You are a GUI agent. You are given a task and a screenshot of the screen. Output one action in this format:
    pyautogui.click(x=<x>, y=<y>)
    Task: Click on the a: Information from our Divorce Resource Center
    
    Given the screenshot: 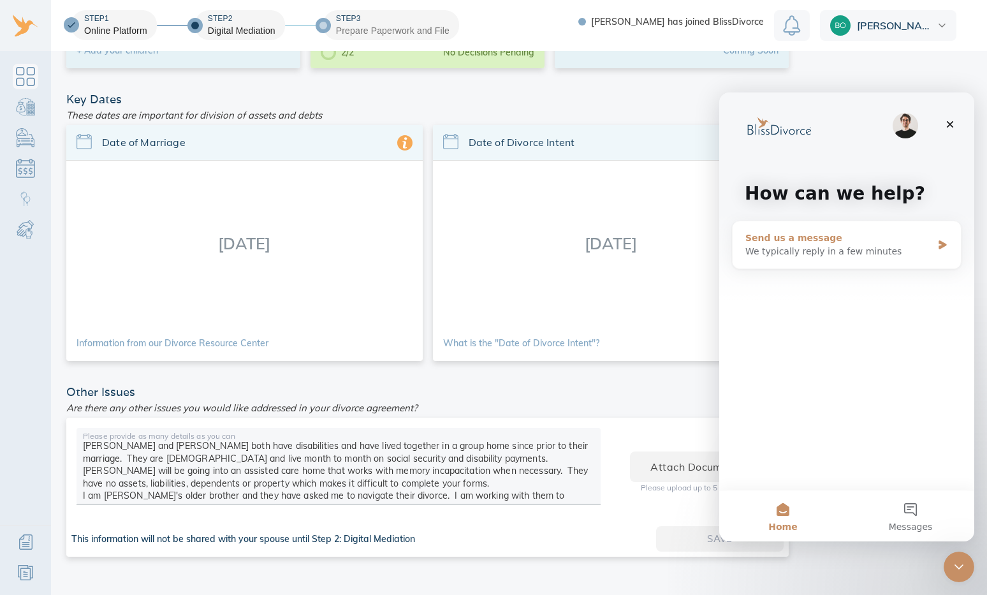 What is the action you would take?
    pyautogui.click(x=172, y=343)
    